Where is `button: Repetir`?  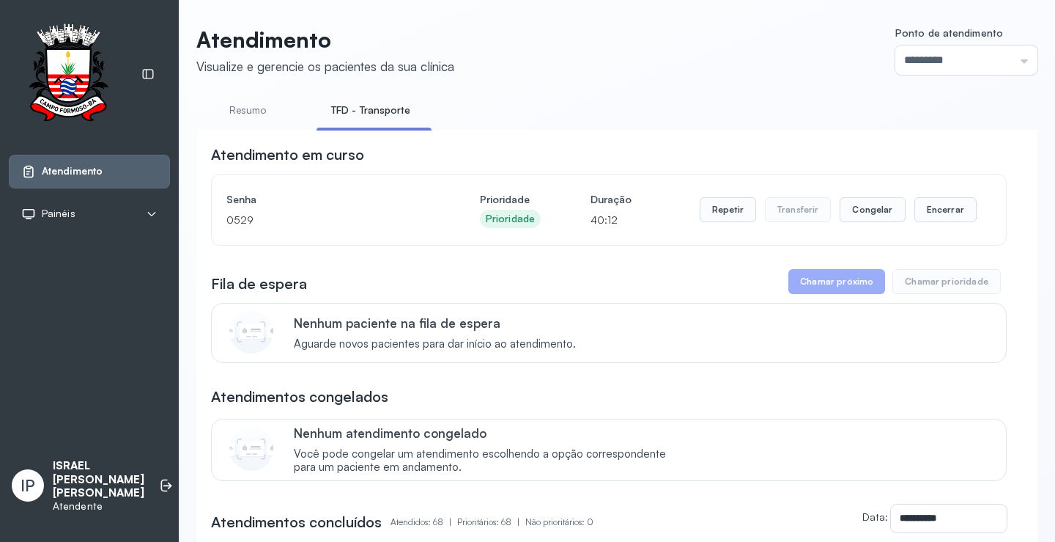 button: Repetir is located at coordinates (728, 210).